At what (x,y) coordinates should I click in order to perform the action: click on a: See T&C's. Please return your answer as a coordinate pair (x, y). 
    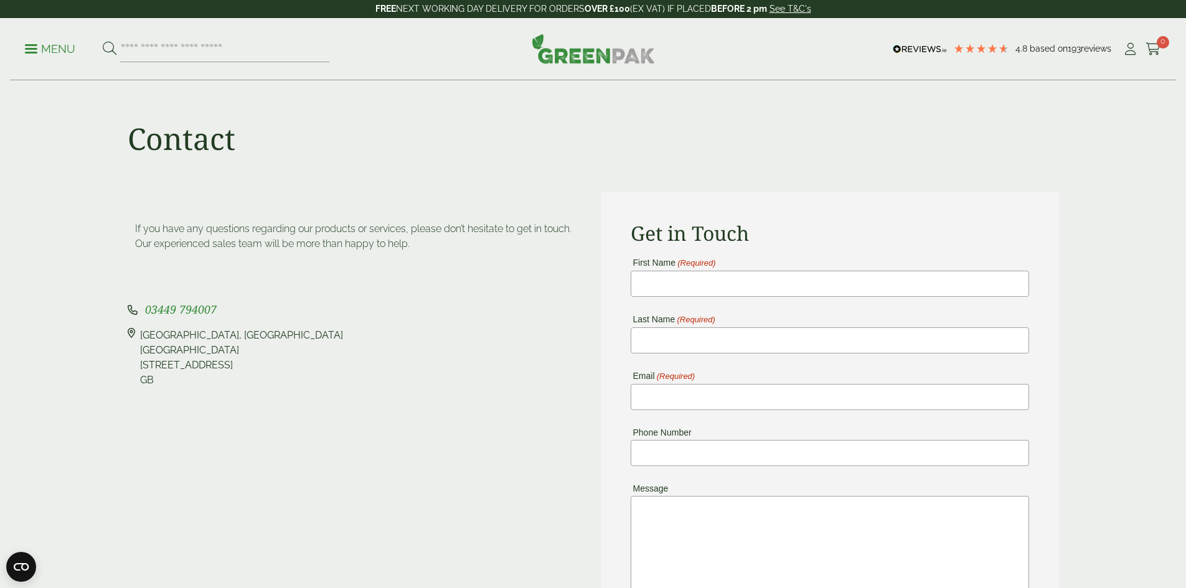
    Looking at the image, I should click on (790, 9).